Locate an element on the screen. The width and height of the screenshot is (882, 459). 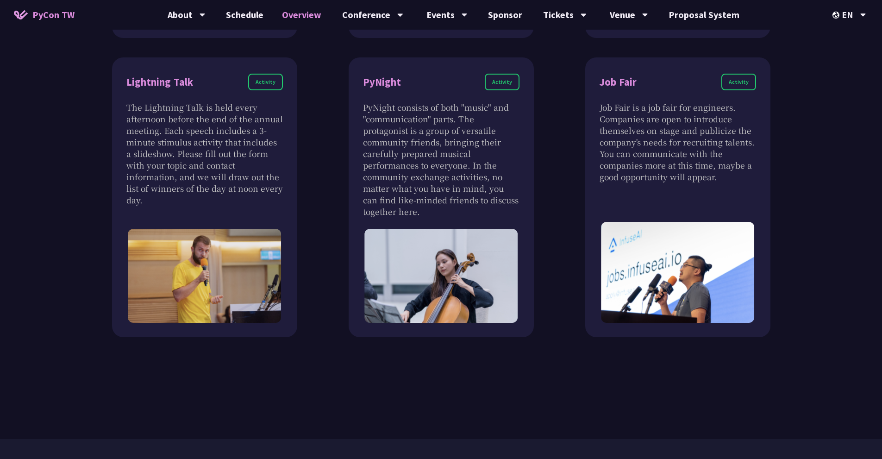
img: Lightning Talk is located at coordinates (205, 275).